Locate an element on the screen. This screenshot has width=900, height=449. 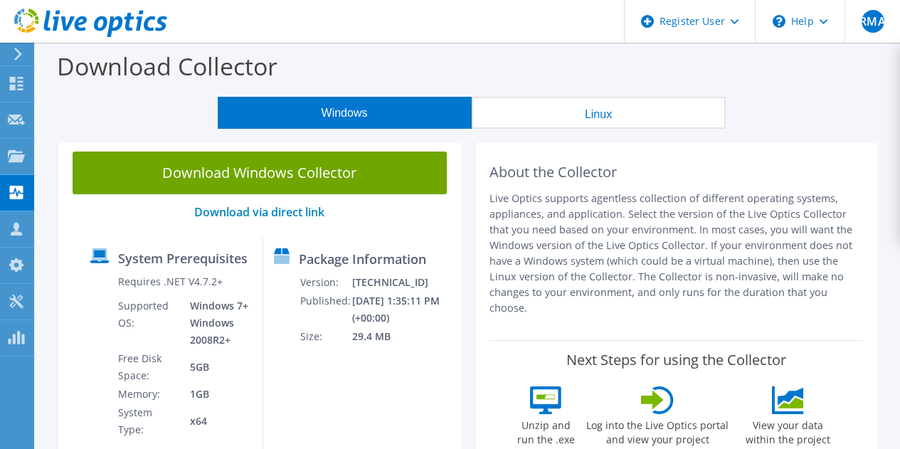
label: System Prerequisites is located at coordinates (183, 258).